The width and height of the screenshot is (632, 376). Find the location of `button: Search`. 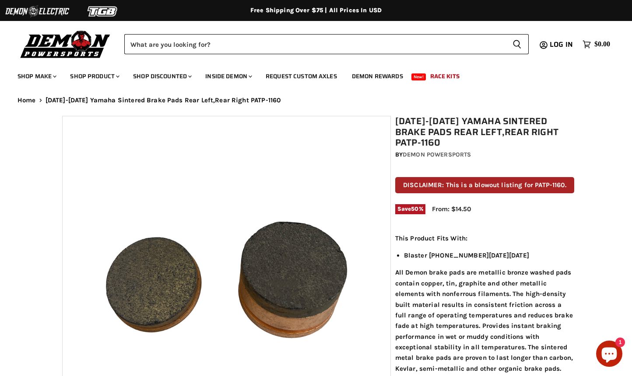

button: Search is located at coordinates (517, 44).